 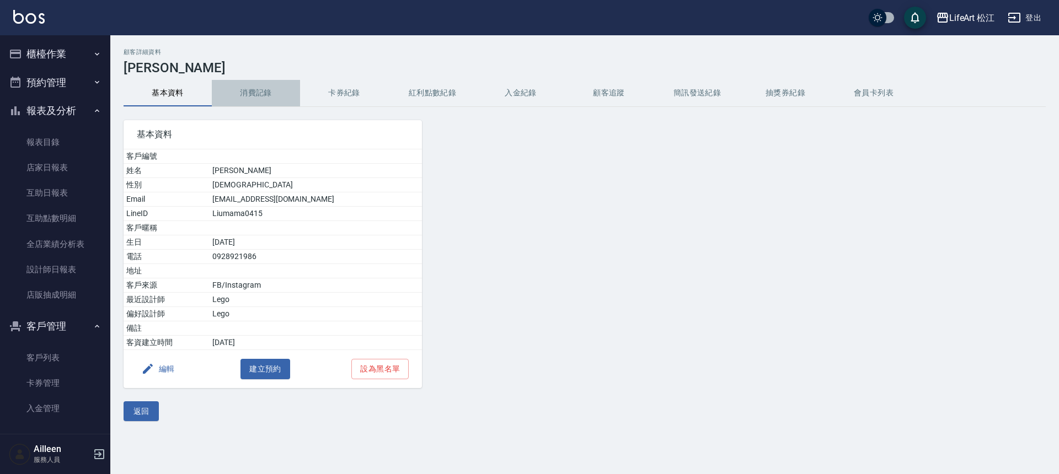 What do you see at coordinates (168, 93) in the screenshot?
I see `button: 基本資料` at bounding box center [168, 93].